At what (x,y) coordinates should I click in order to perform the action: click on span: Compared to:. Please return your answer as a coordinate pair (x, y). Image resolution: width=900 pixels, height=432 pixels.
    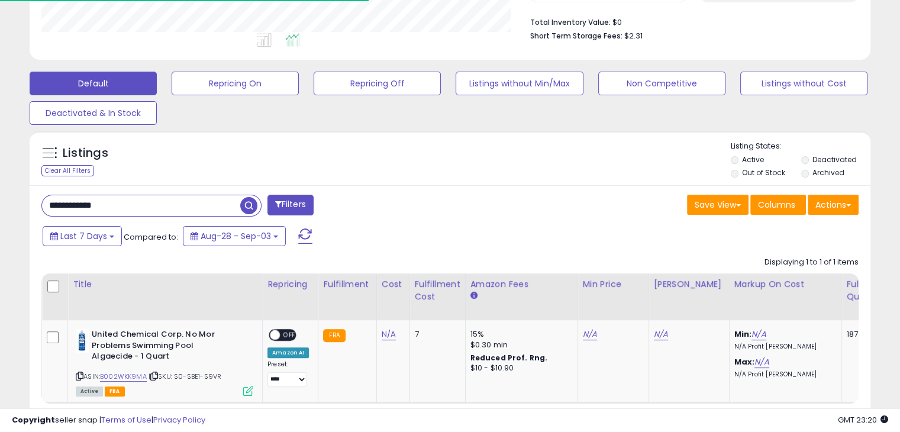
    Looking at the image, I should click on (151, 237).